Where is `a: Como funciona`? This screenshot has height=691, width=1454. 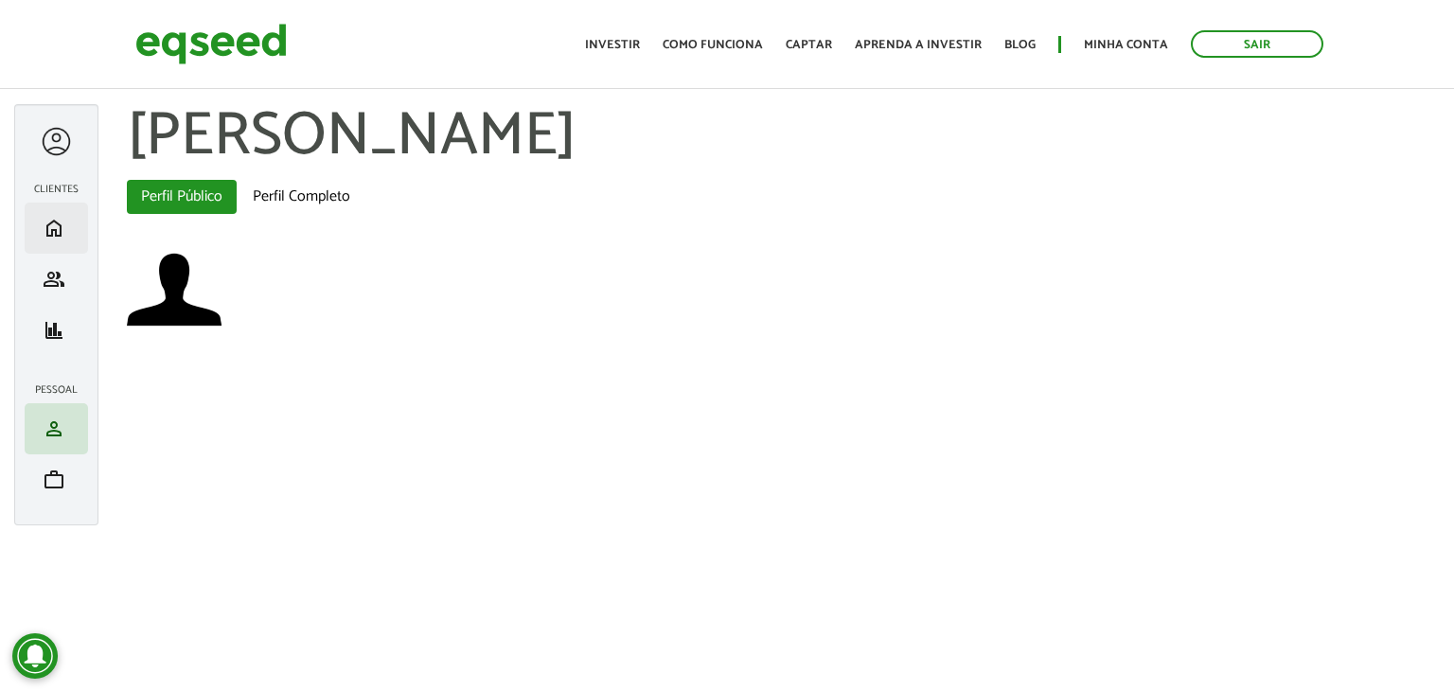 a: Como funciona is located at coordinates (713, 44).